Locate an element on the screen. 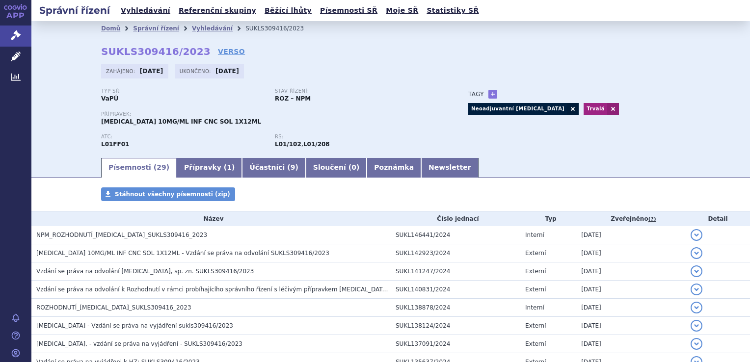  a: Moje SŘ is located at coordinates (402, 10).